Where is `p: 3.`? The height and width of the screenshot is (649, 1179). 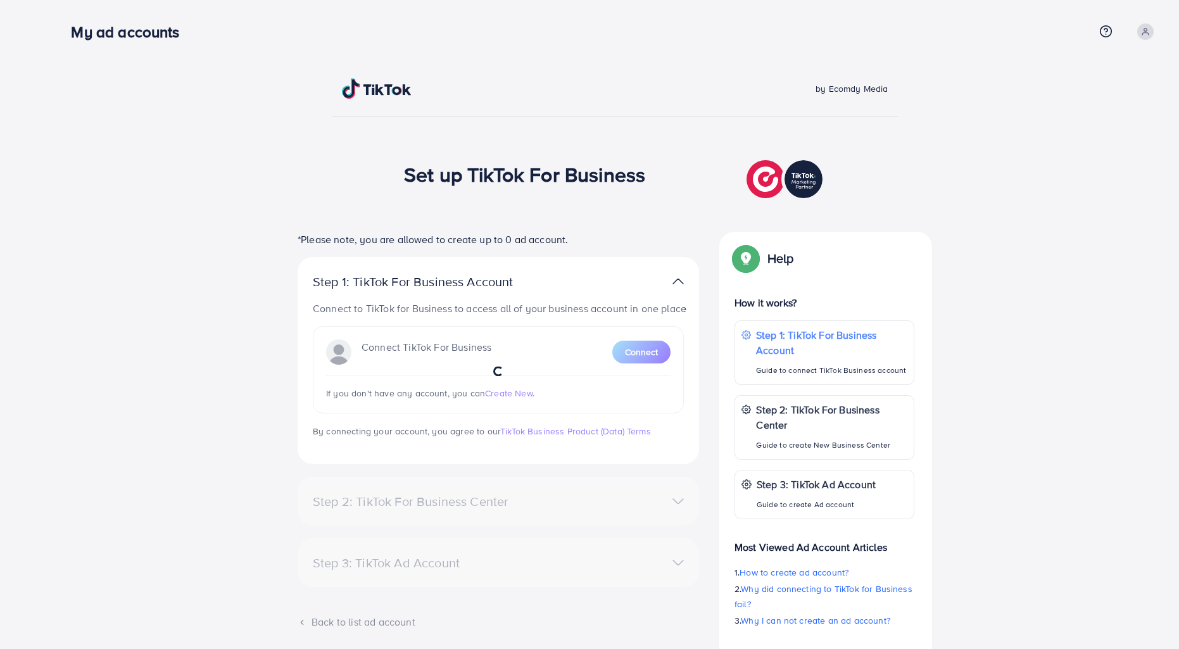 p: 3. is located at coordinates (824, 620).